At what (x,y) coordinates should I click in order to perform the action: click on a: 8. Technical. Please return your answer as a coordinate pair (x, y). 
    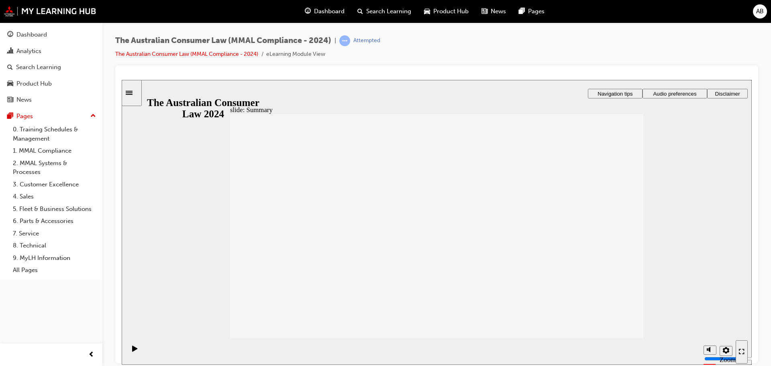
    Looking at the image, I should click on (54, 245).